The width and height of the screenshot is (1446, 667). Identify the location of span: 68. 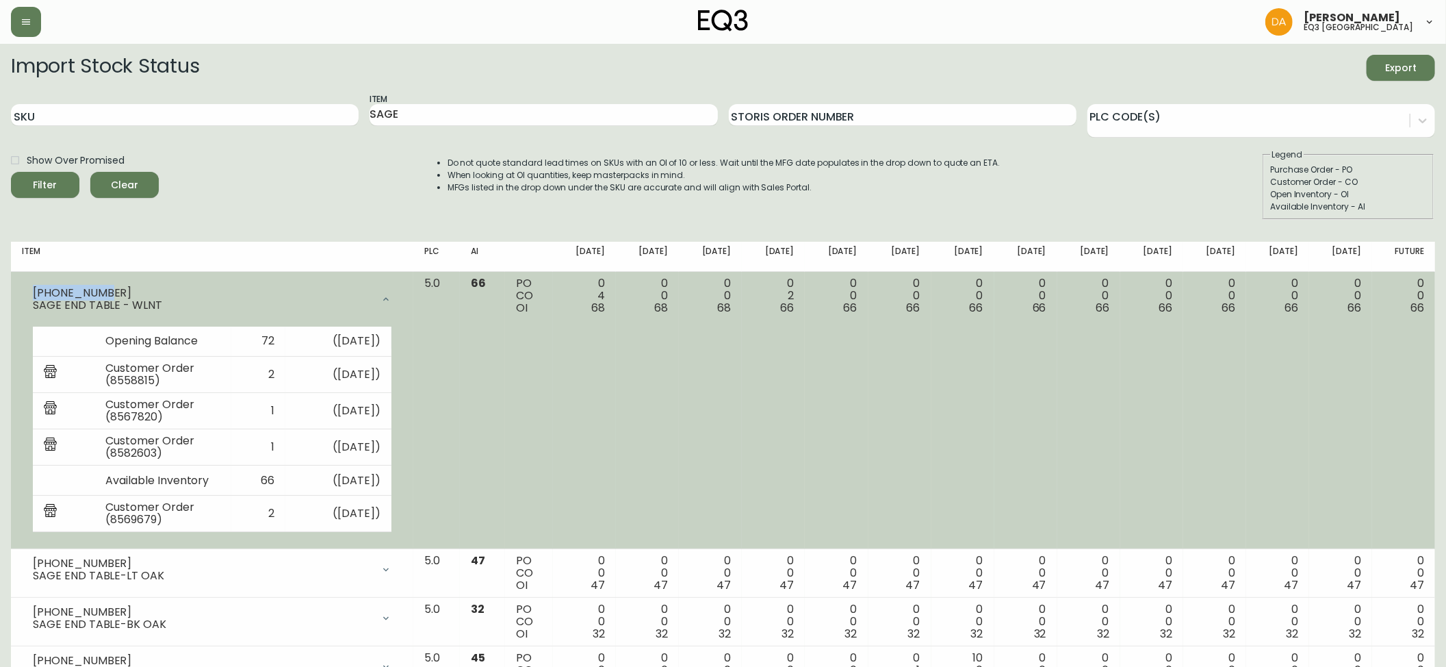
(725, 307).